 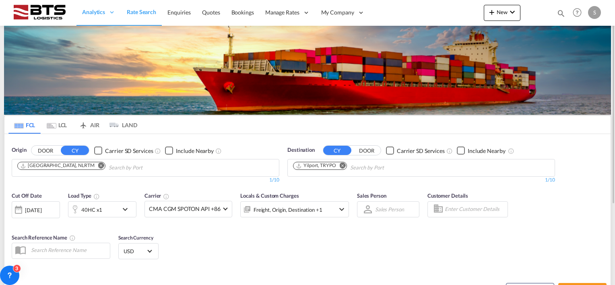 What do you see at coordinates (502, 13) in the screenshot?
I see `button: icon-plus 400-fgNewicon-chevron-down` at bounding box center [502, 13].